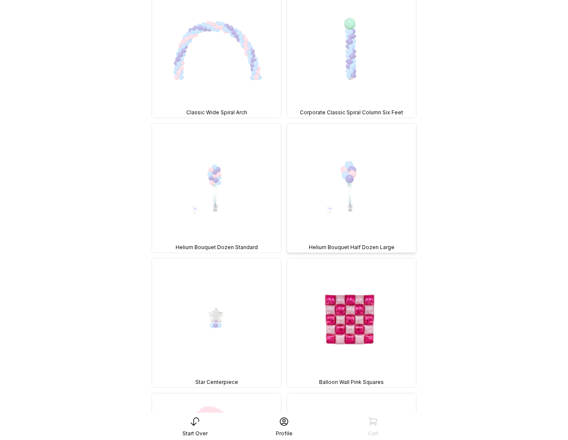 The width and height of the screenshot is (568, 440). I want to click on img: Add-ons, 3 Sizes, Balloon Wall Pink Squares, so click(351, 323).